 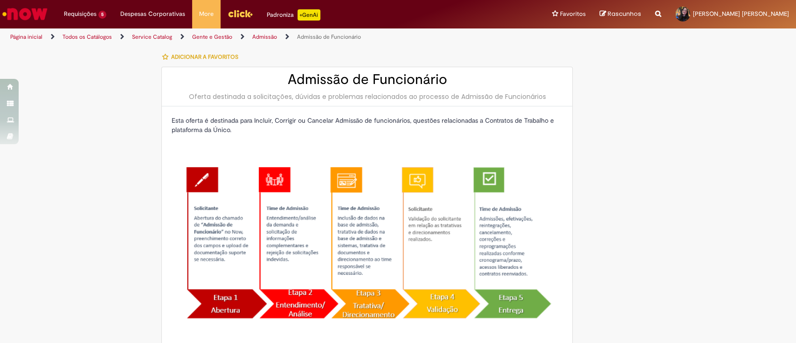 I want to click on span: More, so click(x=206, y=14).